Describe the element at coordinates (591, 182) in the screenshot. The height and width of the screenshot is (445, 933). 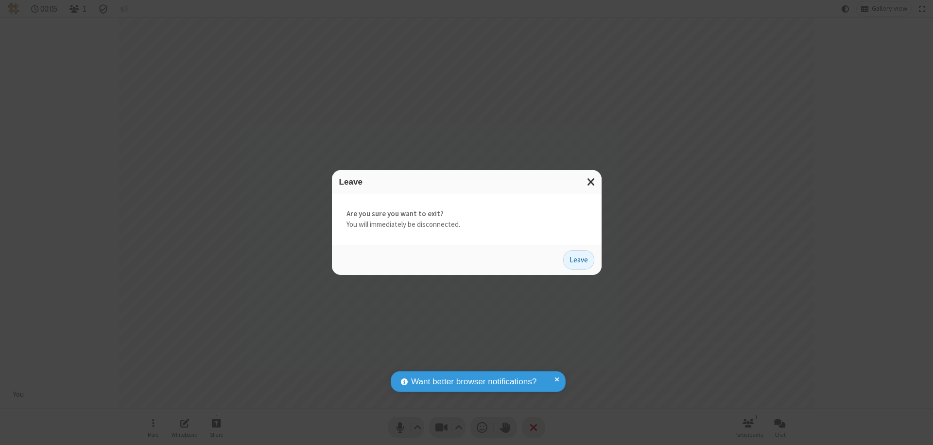
I see `button: Close modal` at that location.